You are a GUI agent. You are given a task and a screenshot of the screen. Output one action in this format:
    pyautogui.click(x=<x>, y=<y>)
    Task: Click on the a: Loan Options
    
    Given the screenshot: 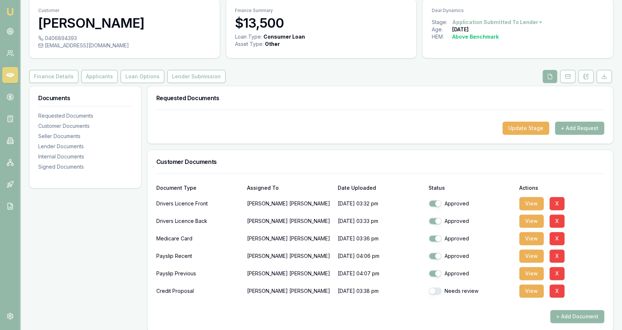 What is the action you would take?
    pyautogui.click(x=143, y=77)
    